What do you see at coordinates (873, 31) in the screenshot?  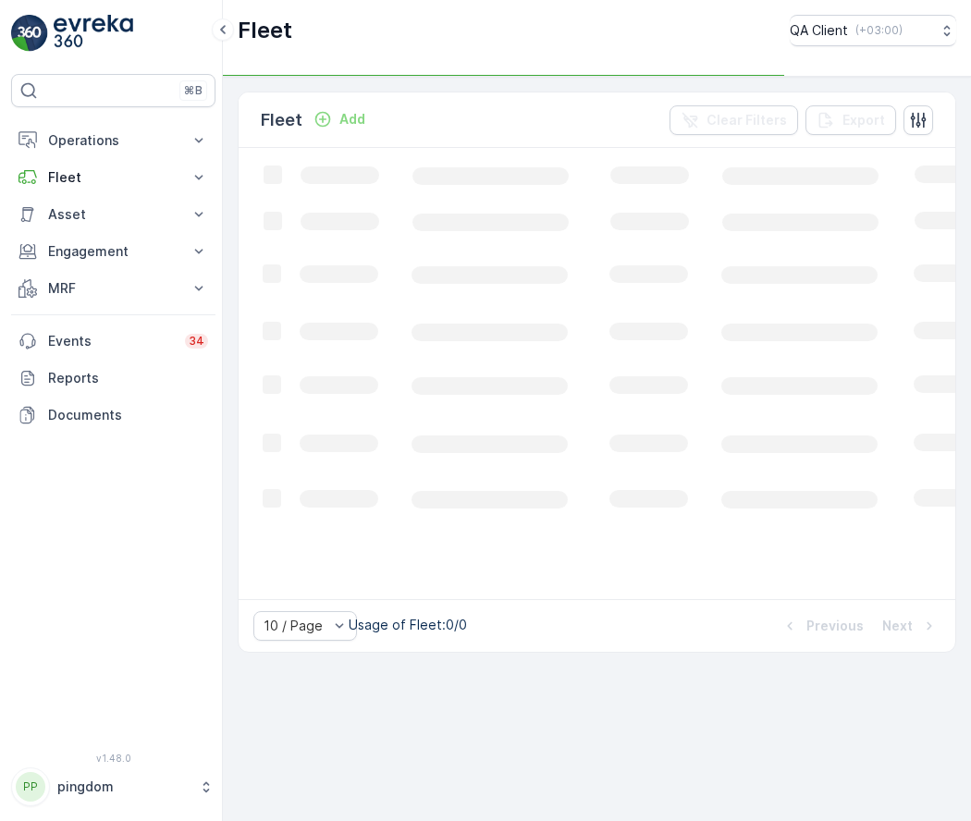 I see `button: QA Client(+03:00)` at bounding box center [873, 31].